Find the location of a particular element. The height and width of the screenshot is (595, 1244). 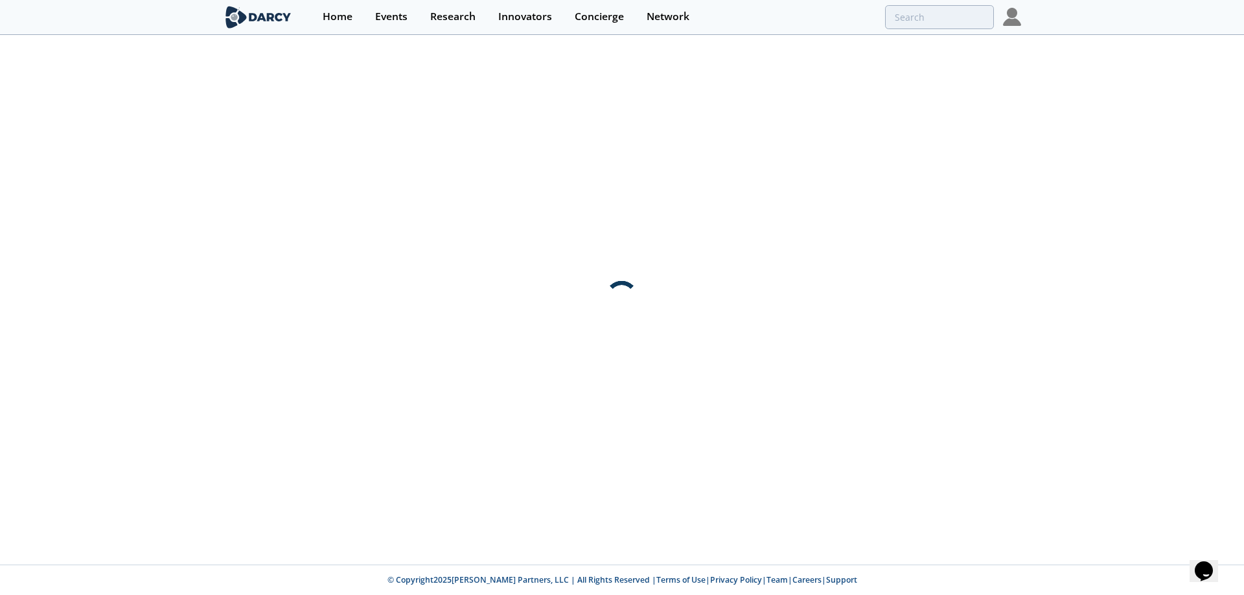

div: Network is located at coordinates (668, 17).